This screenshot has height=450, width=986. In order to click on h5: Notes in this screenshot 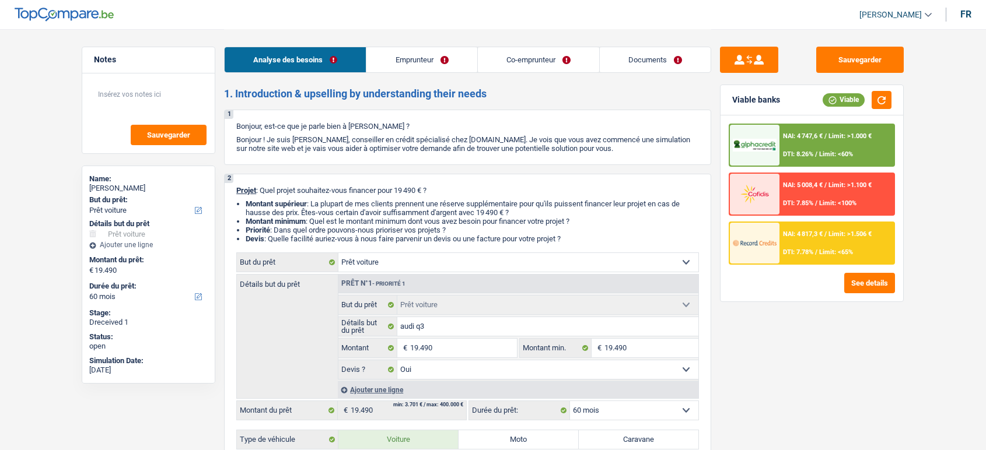, I will do `click(148, 60)`.